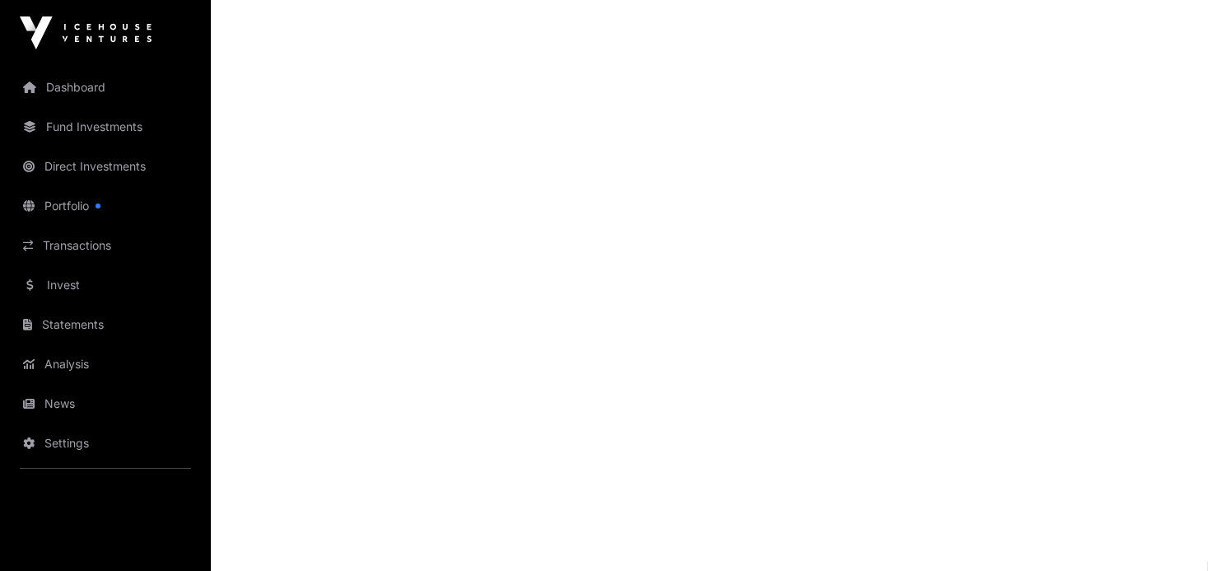 The width and height of the screenshot is (1208, 571). What do you see at coordinates (105, 127) in the screenshot?
I see `a: Fund Investments` at bounding box center [105, 127].